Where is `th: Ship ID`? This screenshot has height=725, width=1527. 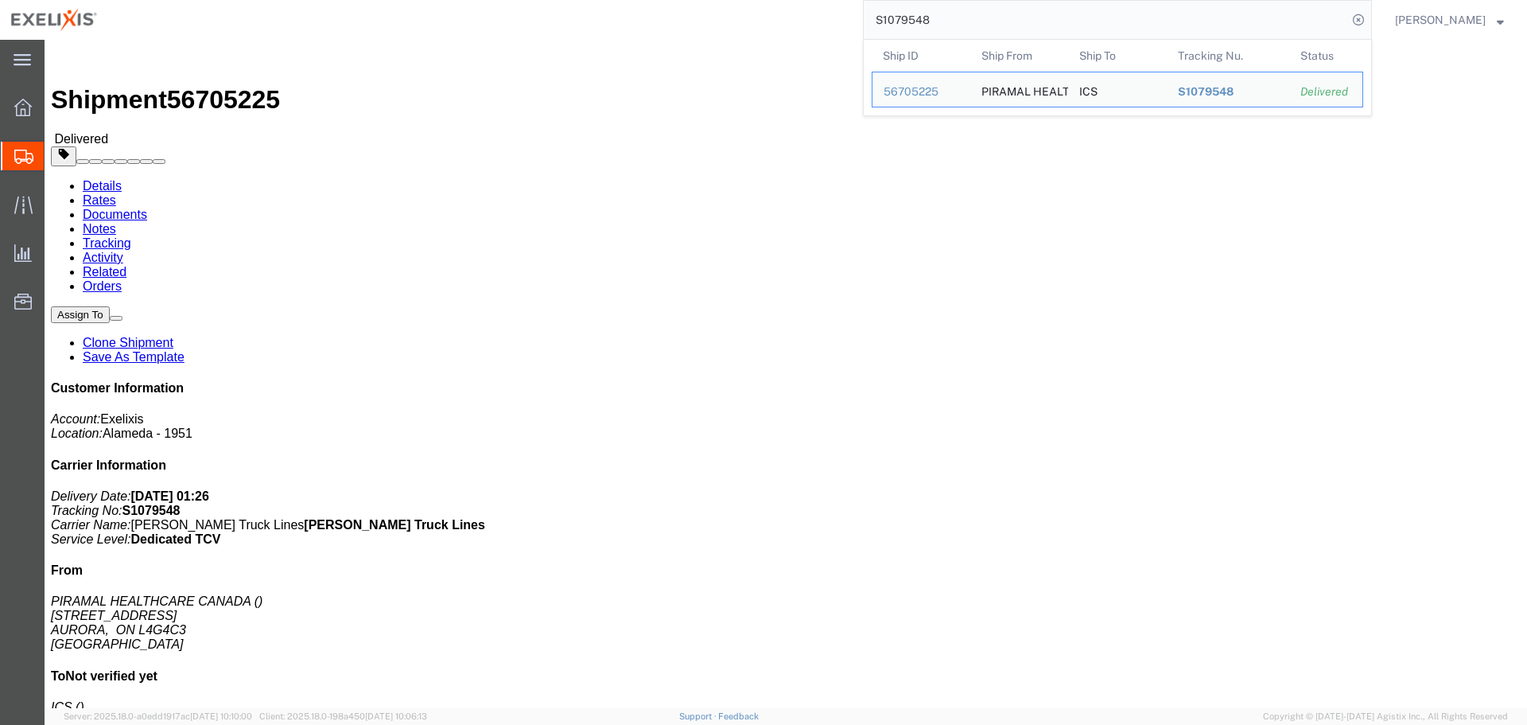
th: Ship ID is located at coordinates (921, 56).